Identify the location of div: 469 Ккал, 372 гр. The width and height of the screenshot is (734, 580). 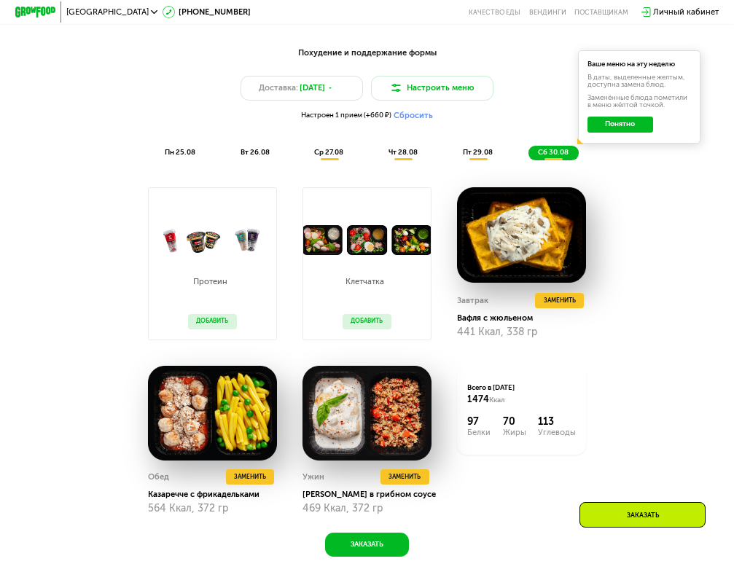
(367, 509).